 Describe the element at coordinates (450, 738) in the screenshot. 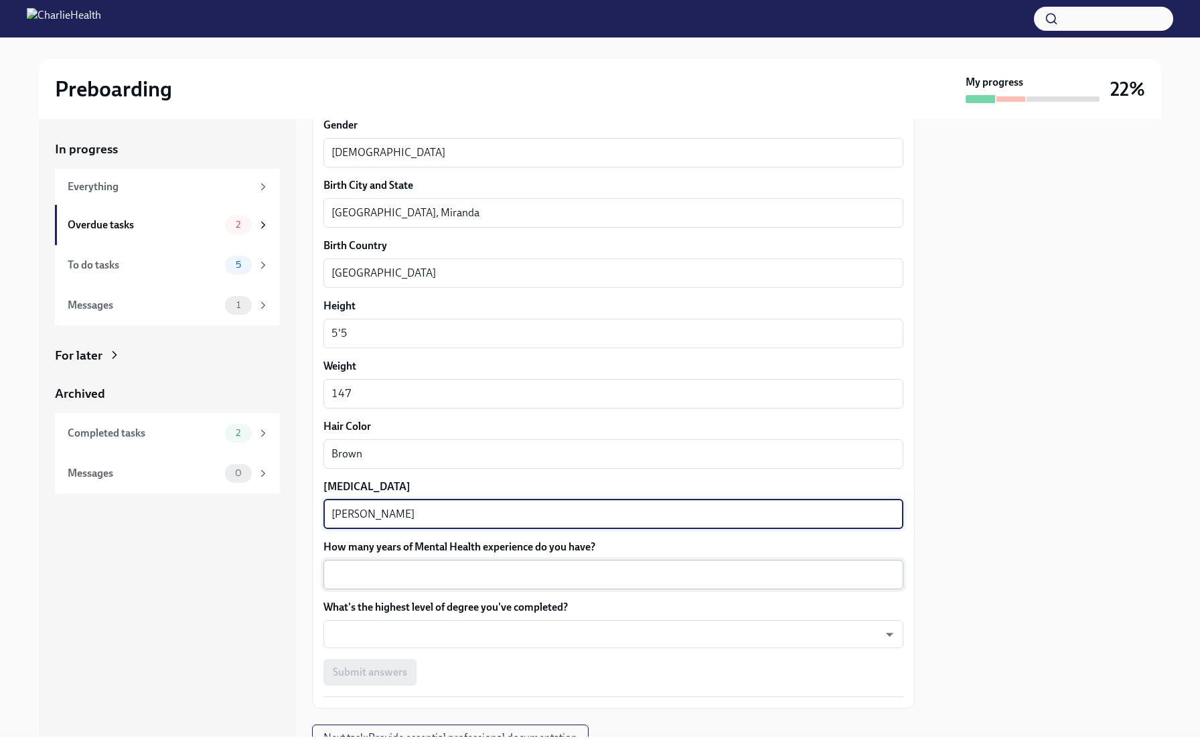

I see `span: Next task : Provide essential professional documentation` at that location.